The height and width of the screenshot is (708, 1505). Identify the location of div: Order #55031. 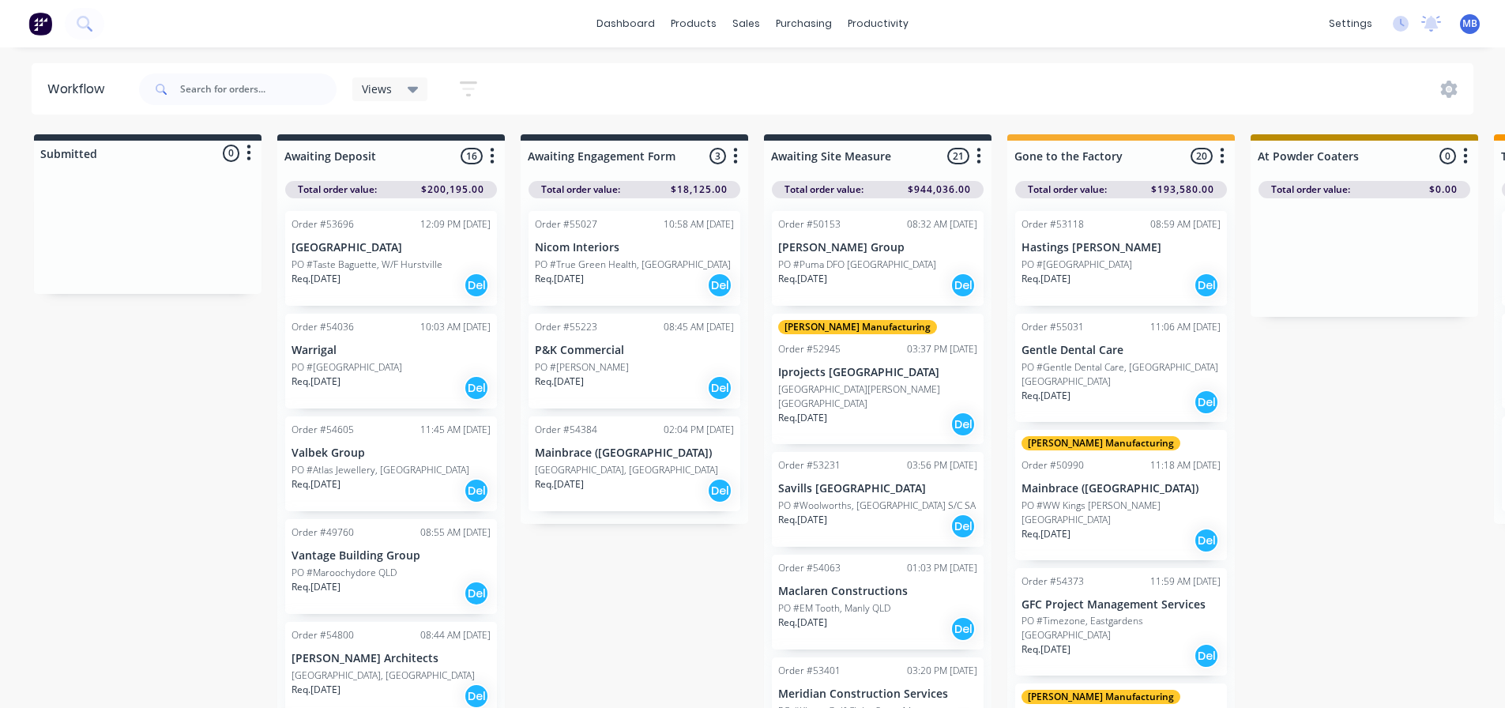
(1052, 327).